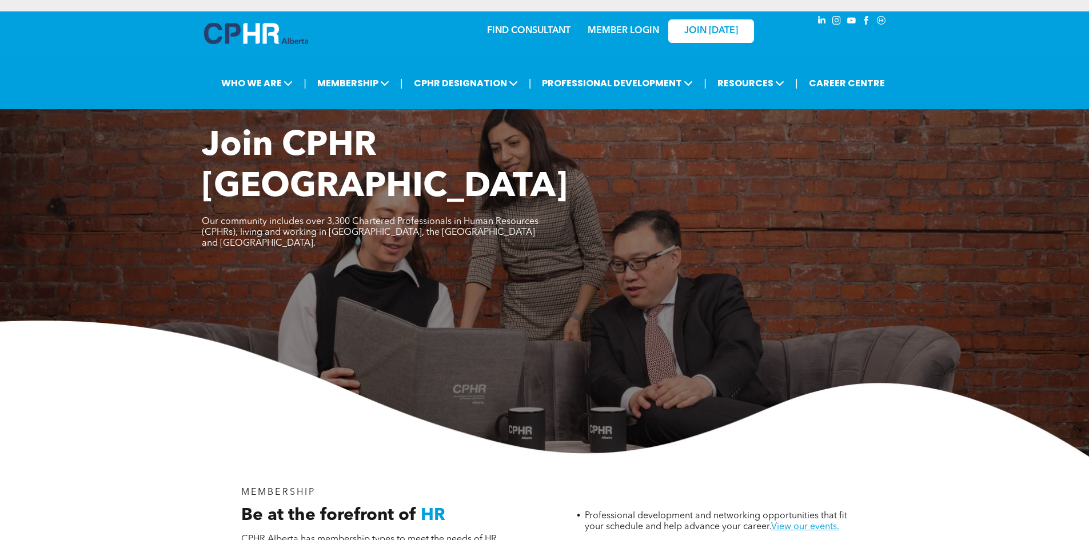 Image resolution: width=1089 pixels, height=540 pixels. What do you see at coordinates (847, 83) in the screenshot?
I see `a: CAREER CENTRE` at bounding box center [847, 83].